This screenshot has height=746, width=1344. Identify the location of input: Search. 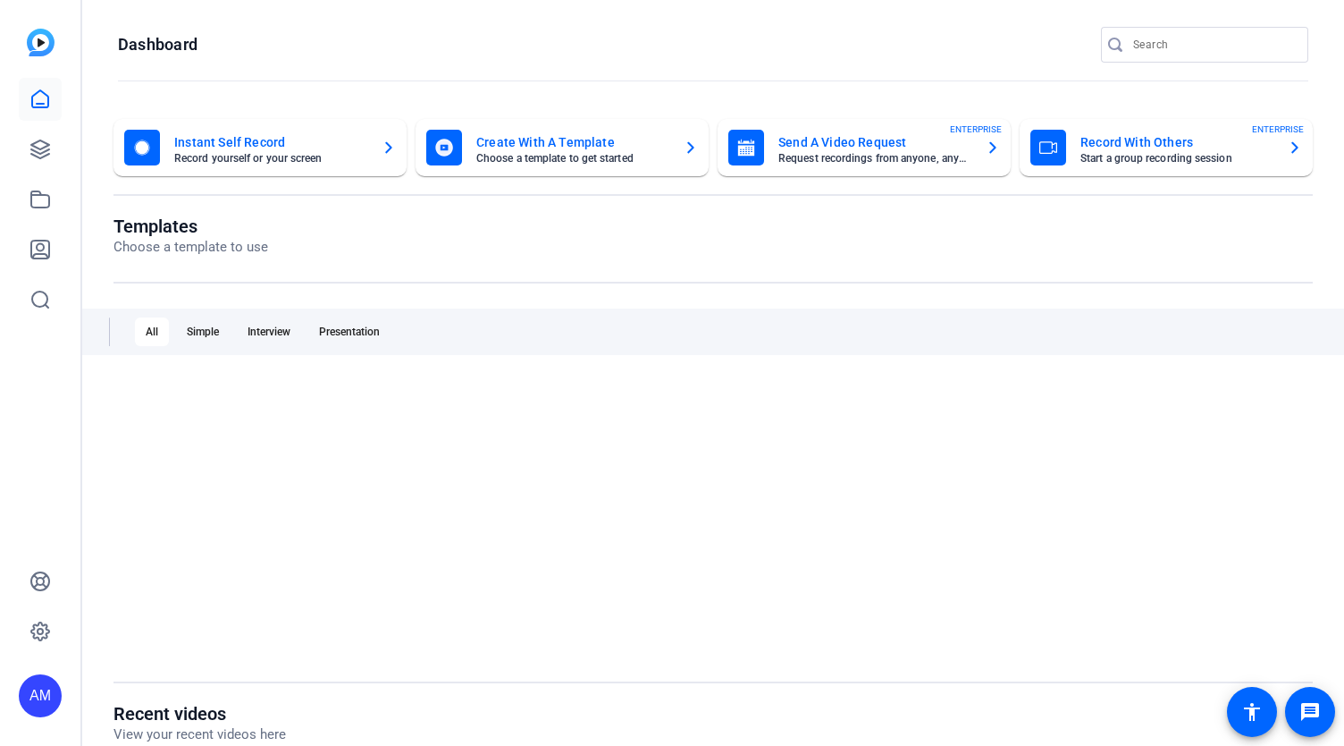
(1214, 45).